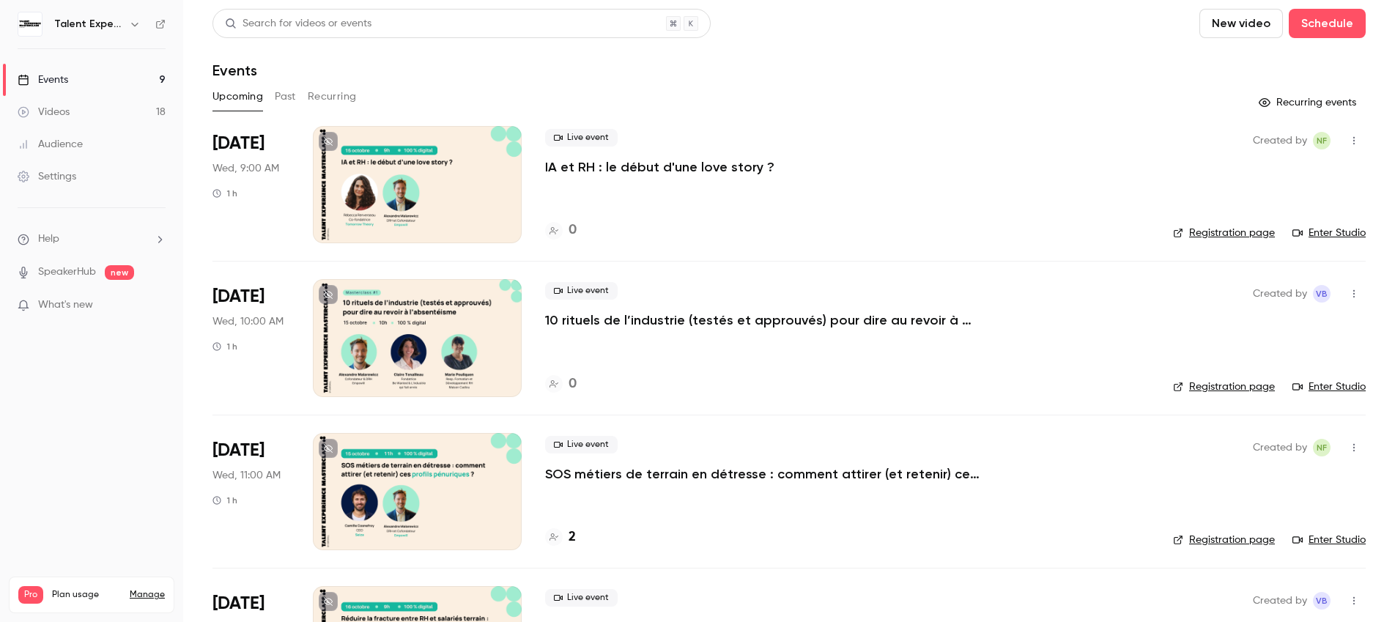  What do you see at coordinates (660, 167) in the screenshot?
I see `a: IA et RH : le début d'une love story ?` at bounding box center [660, 167].